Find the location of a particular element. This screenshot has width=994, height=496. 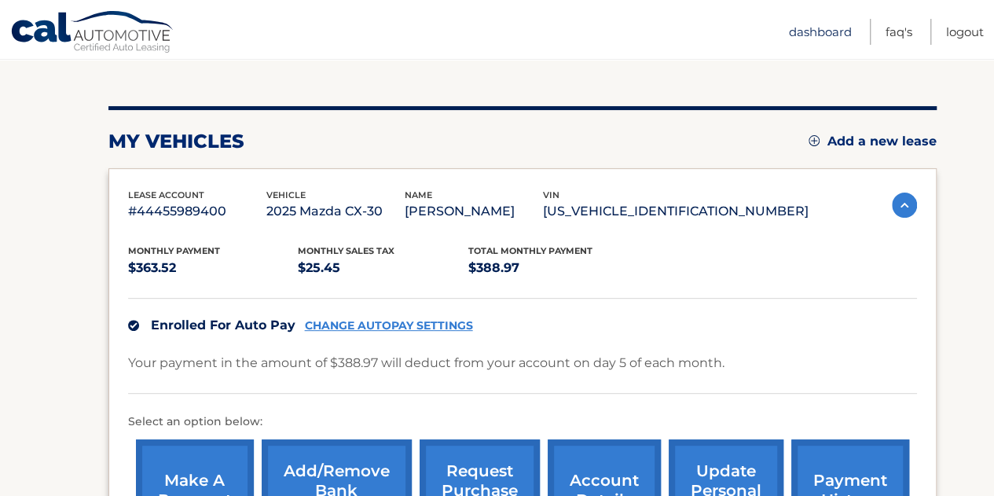

p: $388.97 is located at coordinates (553, 268).